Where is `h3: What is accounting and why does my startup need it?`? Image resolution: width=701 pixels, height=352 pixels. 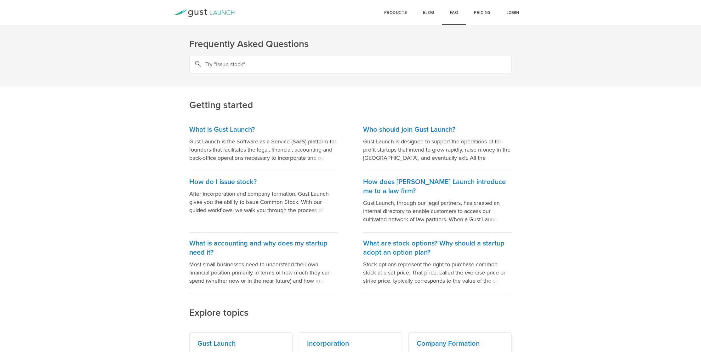 h3: What is accounting and why does my startup need it? is located at coordinates (264, 248).